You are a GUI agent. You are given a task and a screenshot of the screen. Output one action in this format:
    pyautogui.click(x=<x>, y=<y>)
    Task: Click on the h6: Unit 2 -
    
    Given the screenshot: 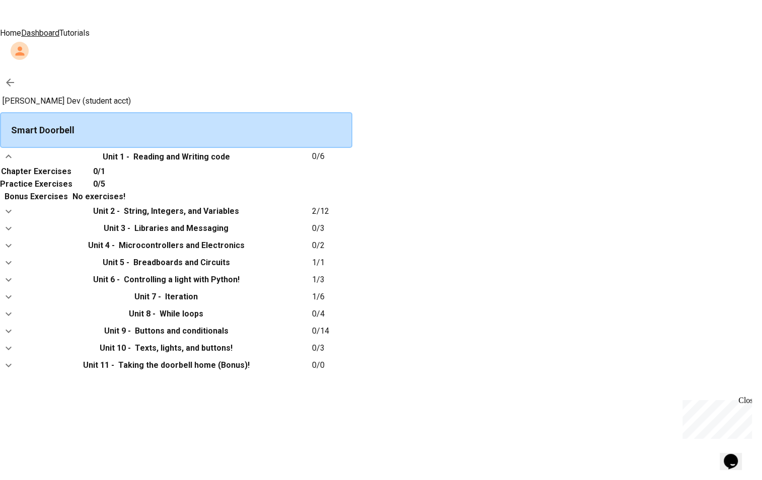 What is the action you would take?
    pyautogui.click(x=106, y=211)
    